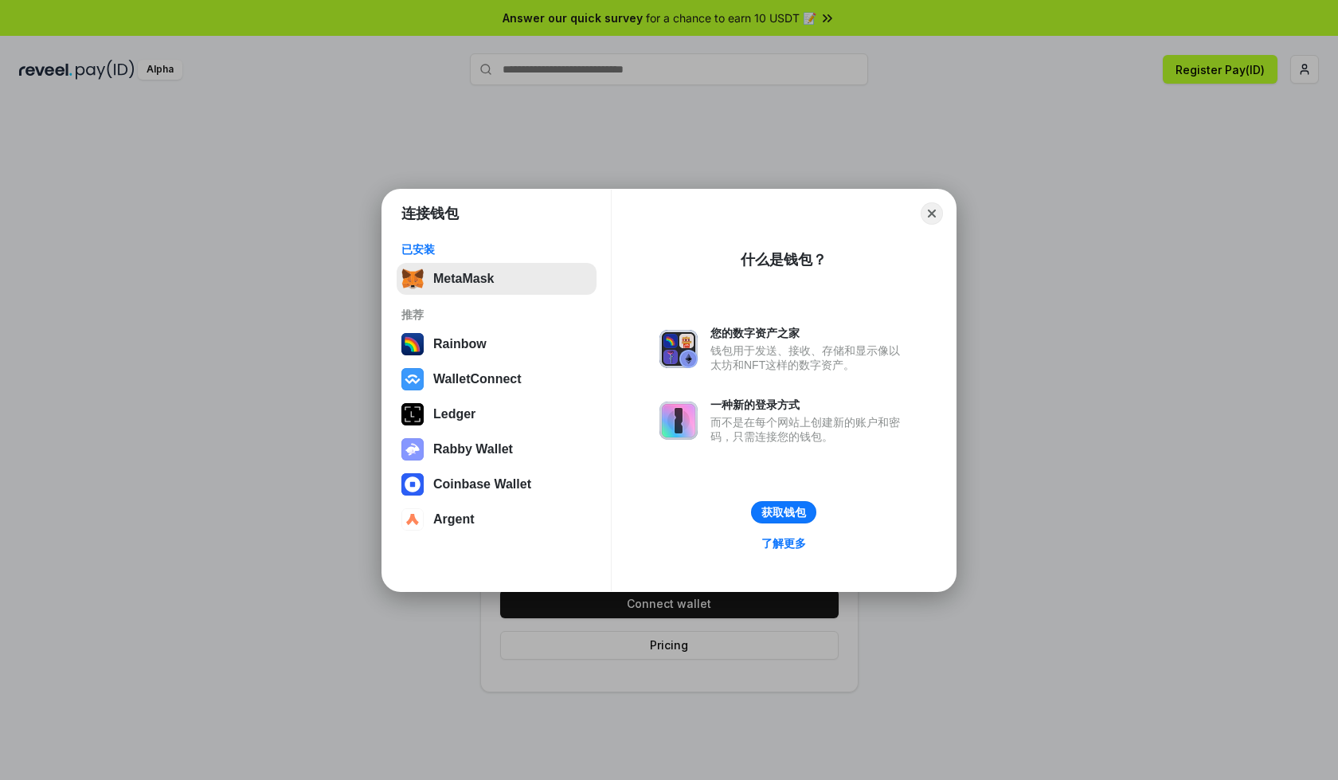 The image size is (1338, 780). What do you see at coordinates (496, 249) in the screenshot?
I see `div: 已安装` at bounding box center [496, 249].